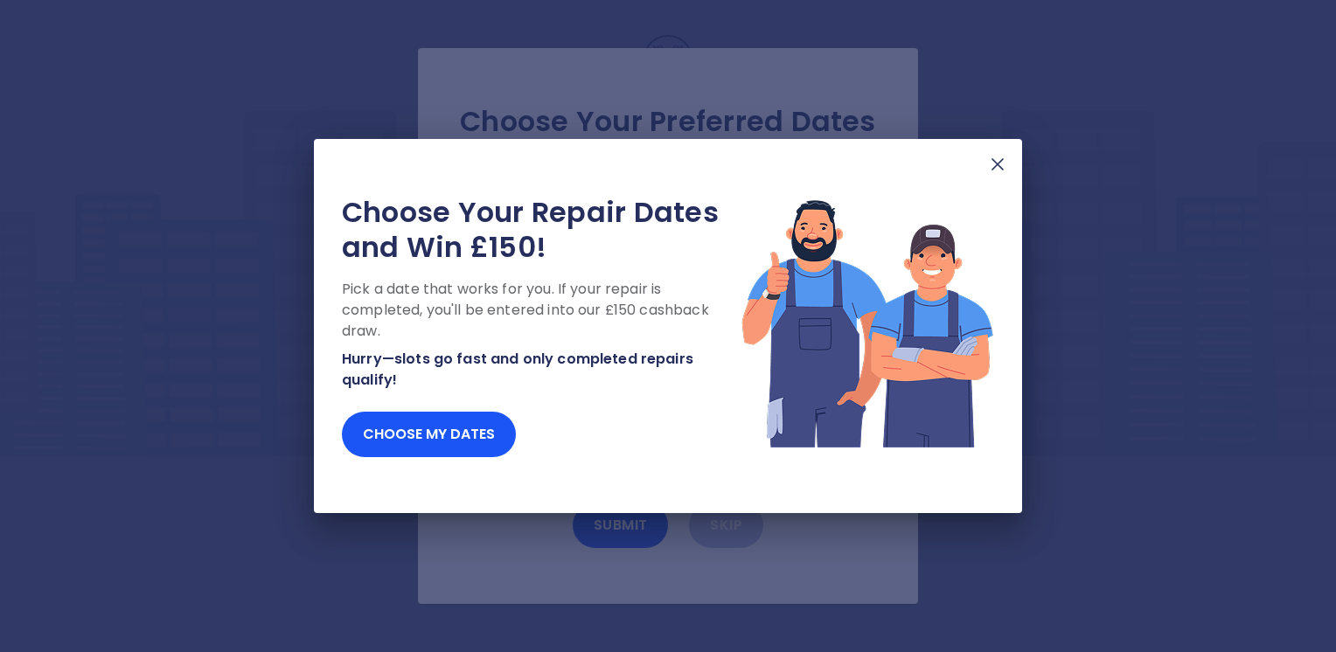  I want to click on img: Lottery, so click(867, 323).